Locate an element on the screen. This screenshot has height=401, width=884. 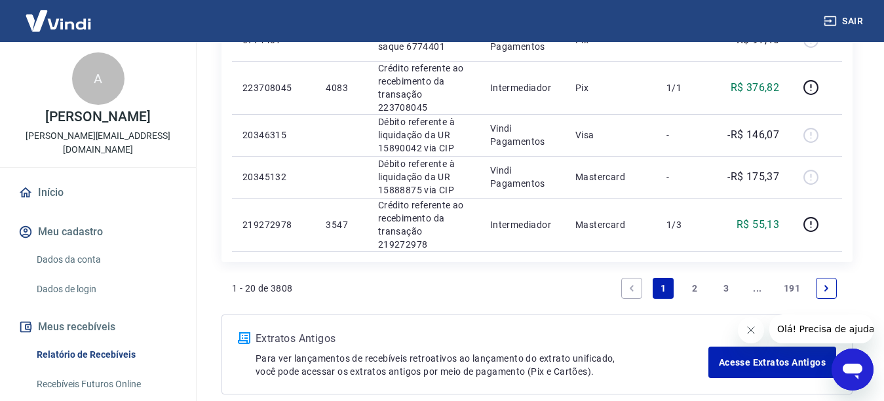
a: Page 3 is located at coordinates (726, 288).